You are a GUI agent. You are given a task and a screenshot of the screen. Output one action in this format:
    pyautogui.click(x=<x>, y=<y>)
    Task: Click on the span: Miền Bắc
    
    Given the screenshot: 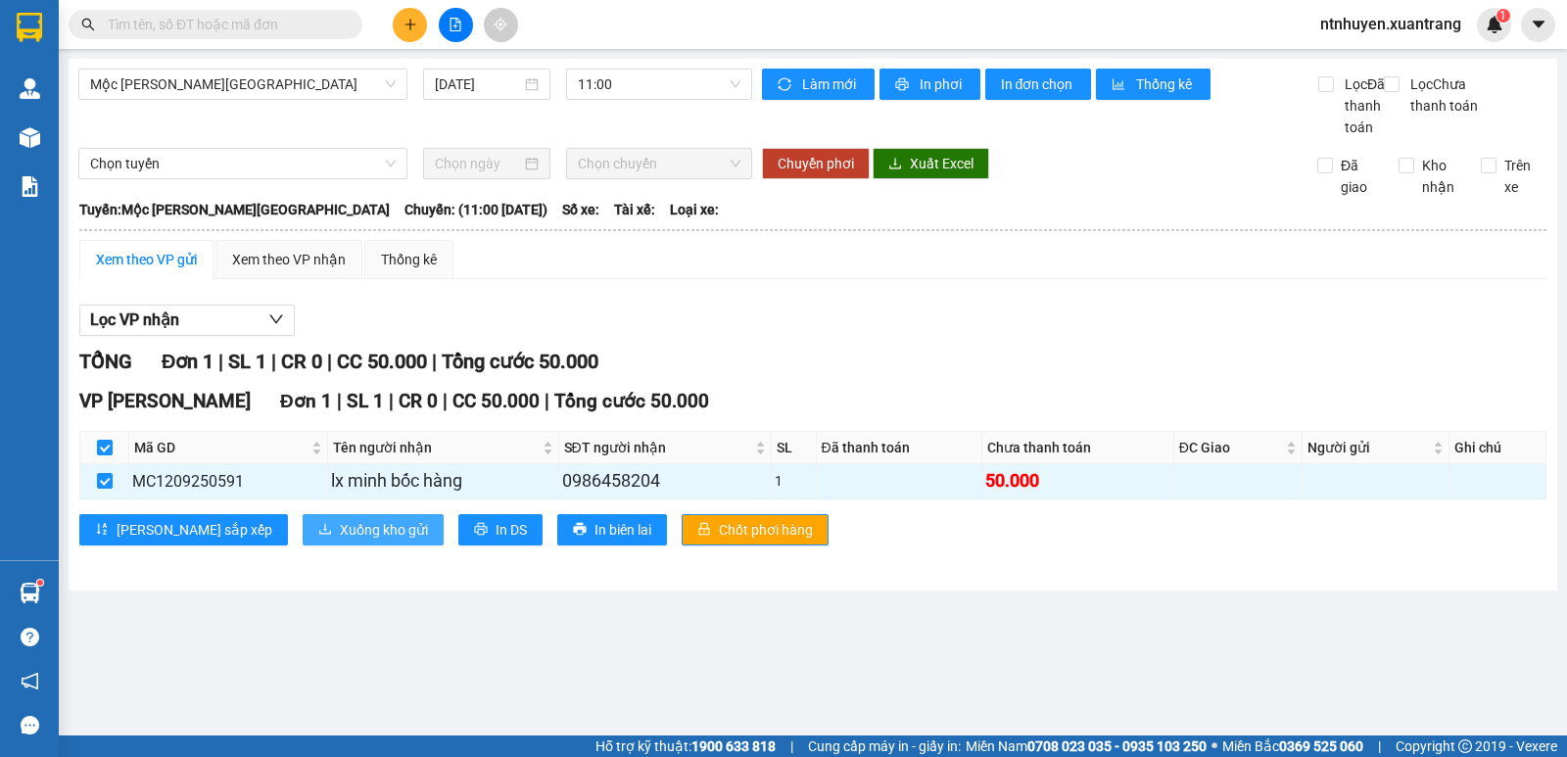 What is the action you would take?
    pyautogui.click(x=1292, y=746)
    